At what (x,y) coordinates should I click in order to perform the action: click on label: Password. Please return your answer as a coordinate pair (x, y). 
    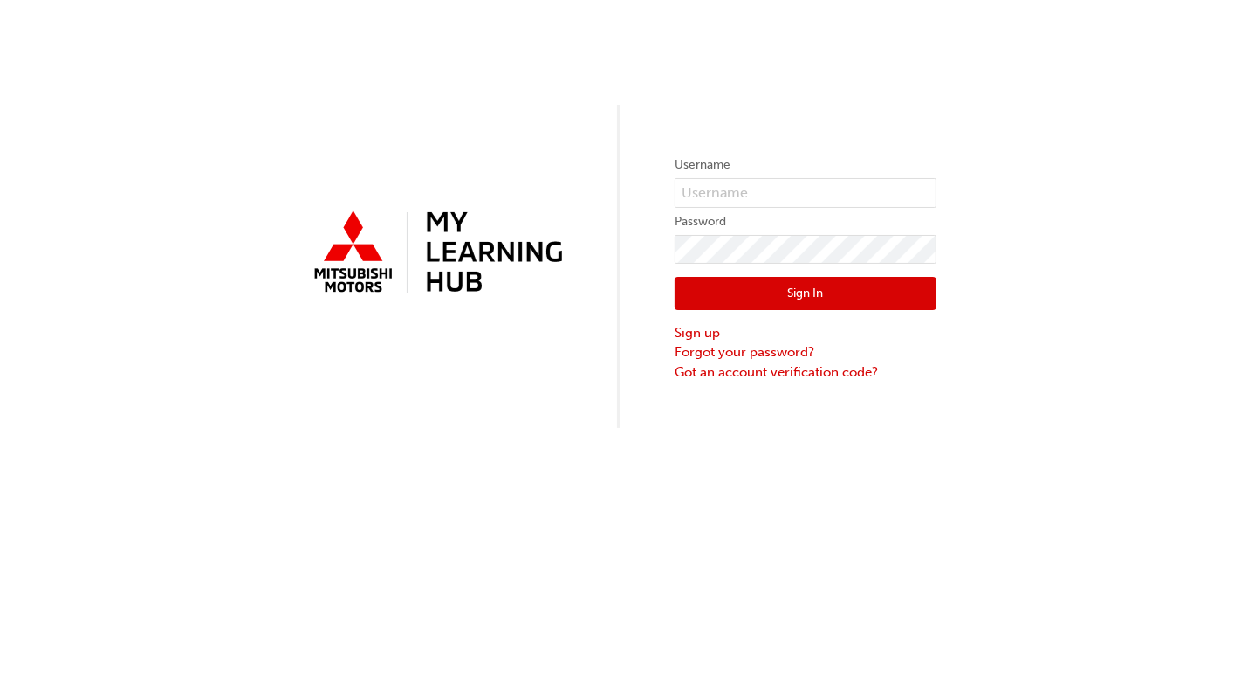
    Looking at the image, I should click on (806, 222).